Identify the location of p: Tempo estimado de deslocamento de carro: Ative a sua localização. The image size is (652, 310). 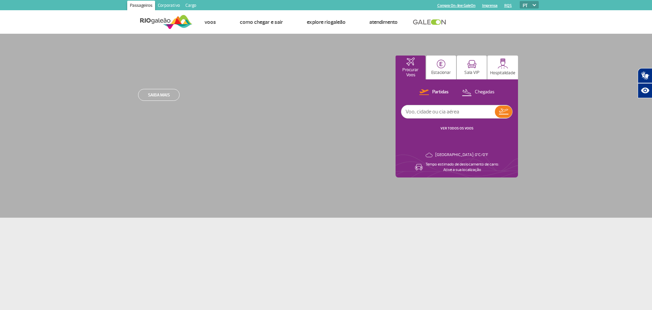
(462, 167).